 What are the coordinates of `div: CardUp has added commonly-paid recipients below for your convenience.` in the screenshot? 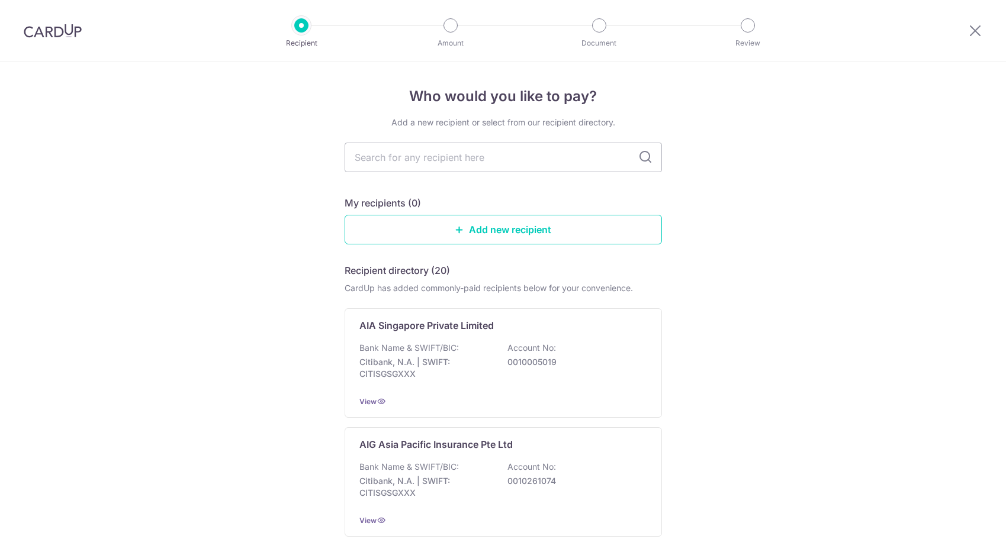 It's located at (503, 288).